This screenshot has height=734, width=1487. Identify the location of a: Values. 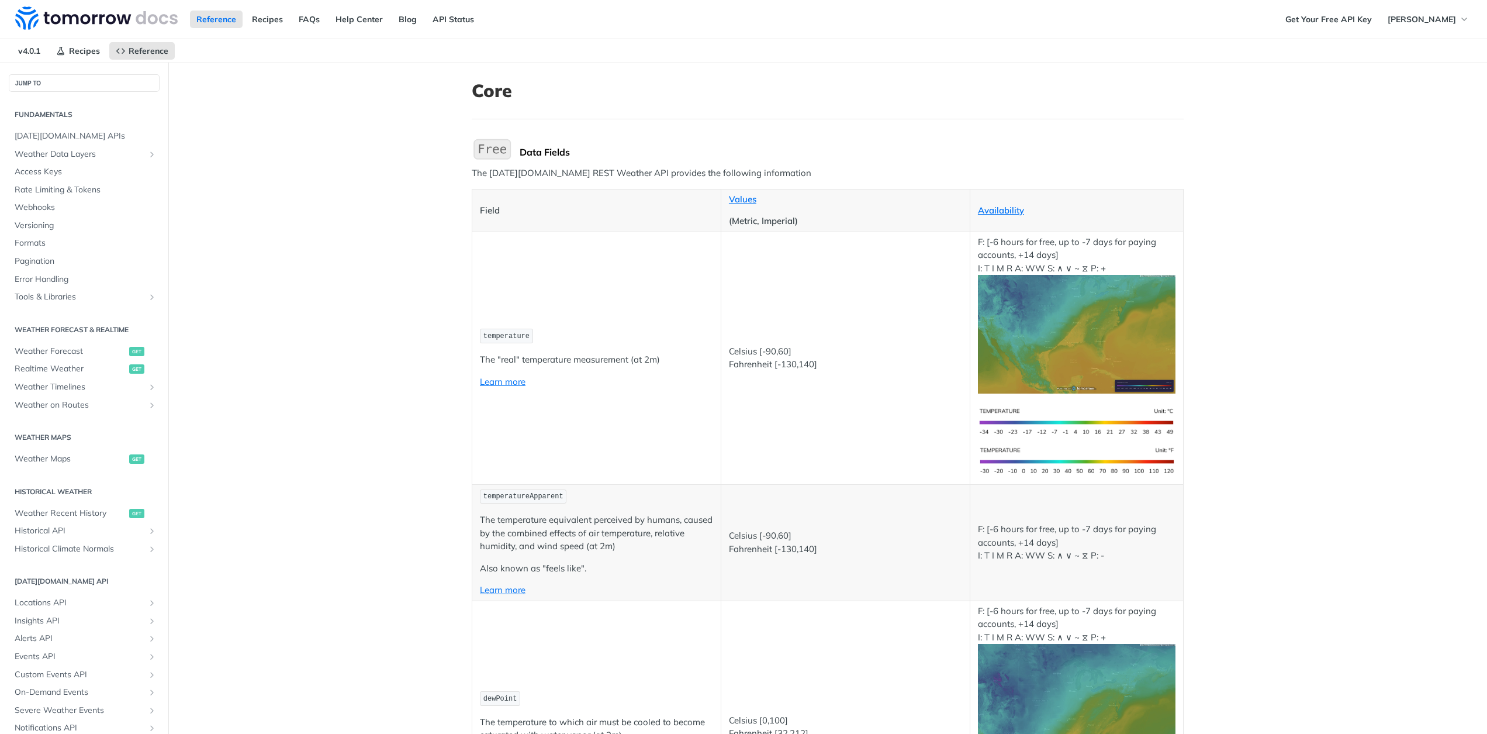
(742, 199).